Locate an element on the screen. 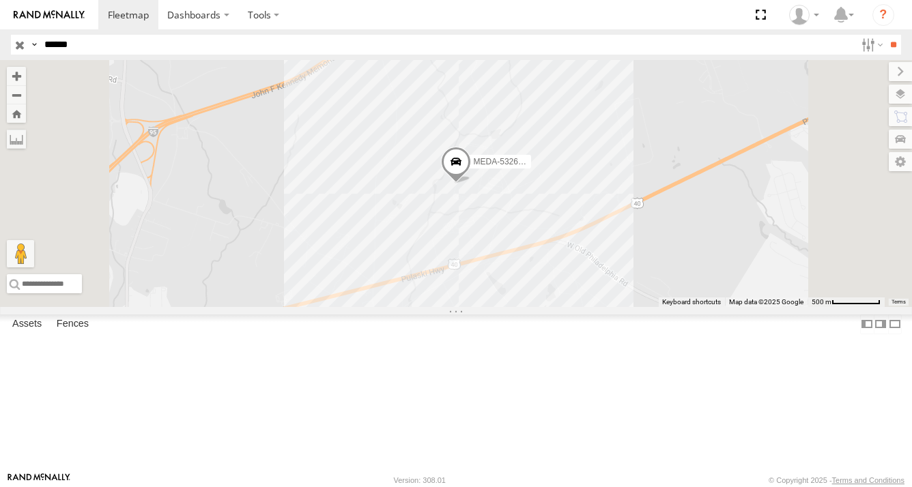 The width and height of the screenshot is (912, 487). span: MEDA-532642-Swing is located at coordinates (512, 162).